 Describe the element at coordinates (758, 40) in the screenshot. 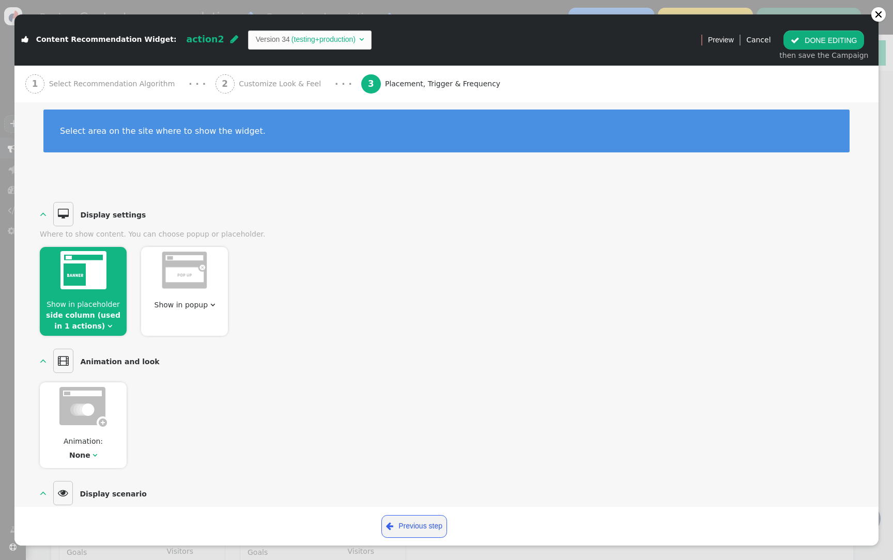

I see `a: Cancel` at that location.